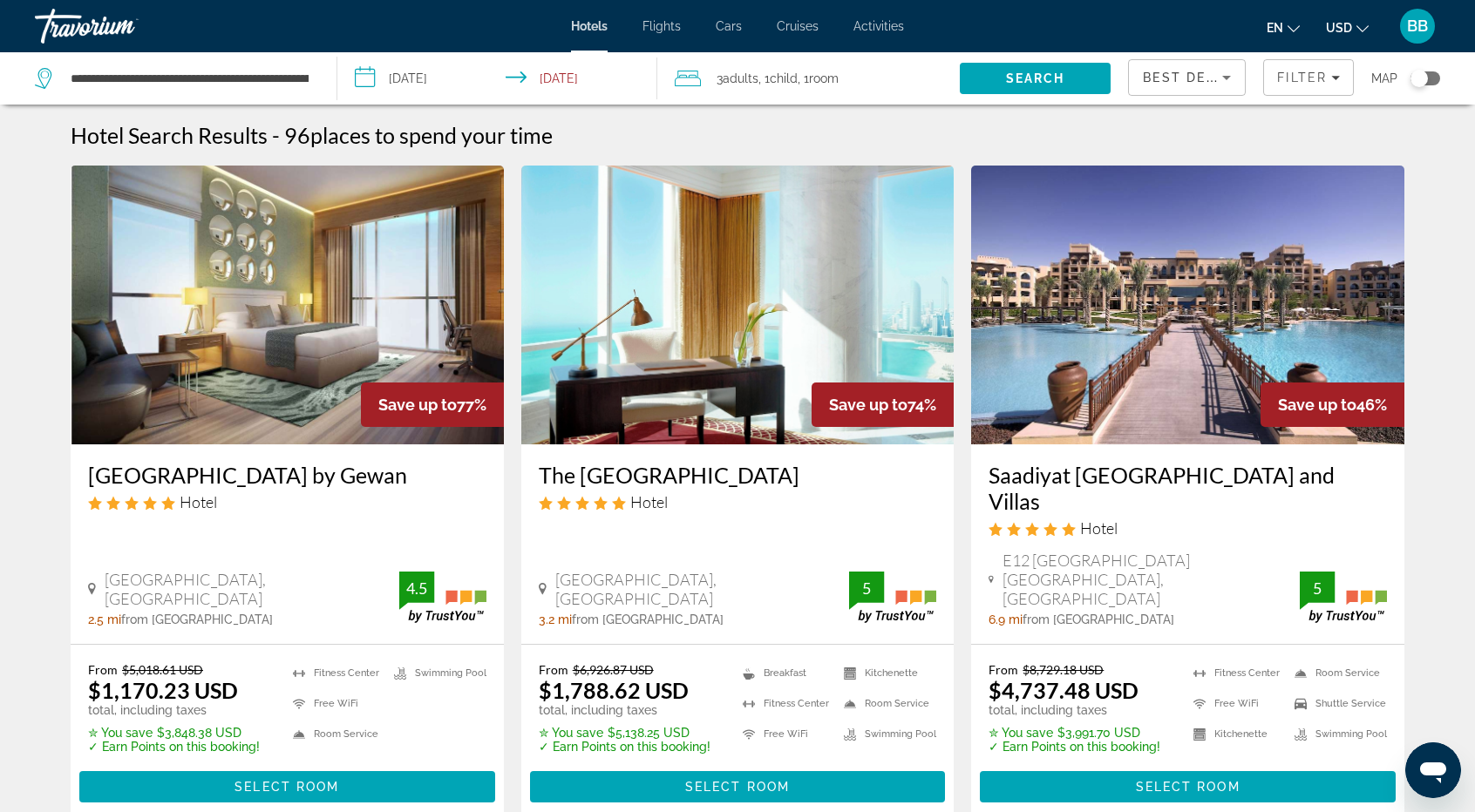  Describe the element at coordinates (417, 589) in the screenshot. I see `div: 4.5` at that location.